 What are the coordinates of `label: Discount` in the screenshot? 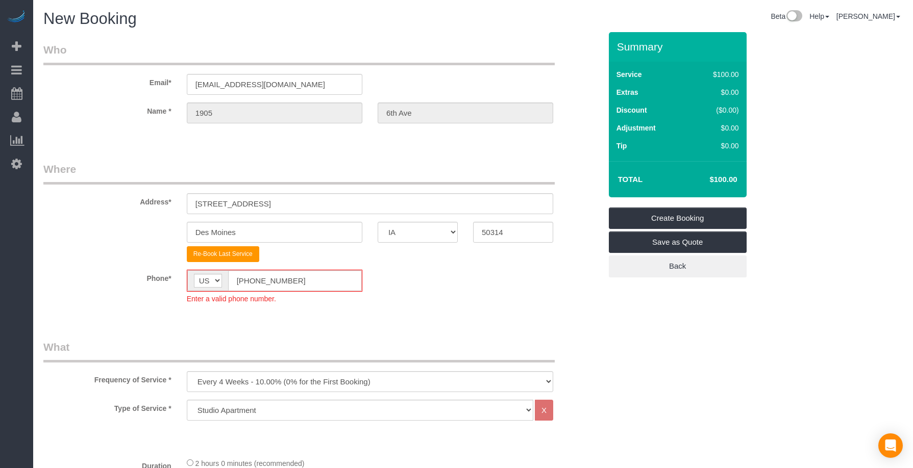 It's located at (631, 110).